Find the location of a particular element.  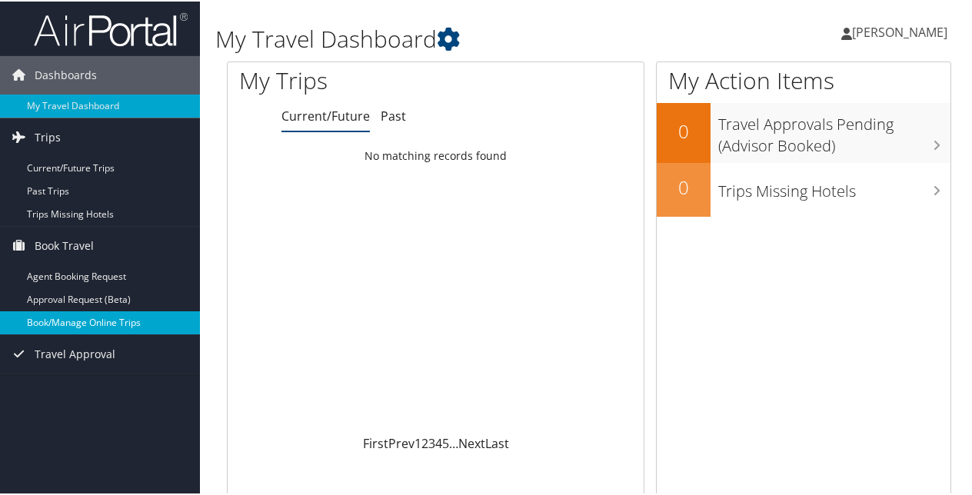

span: Travel Approval is located at coordinates (75, 353).